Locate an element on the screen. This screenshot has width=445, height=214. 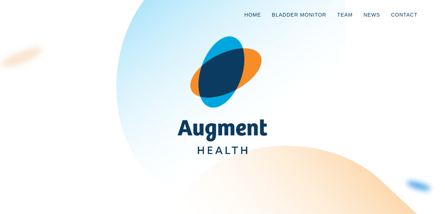
a: Bladder Monitor is located at coordinates (299, 15).